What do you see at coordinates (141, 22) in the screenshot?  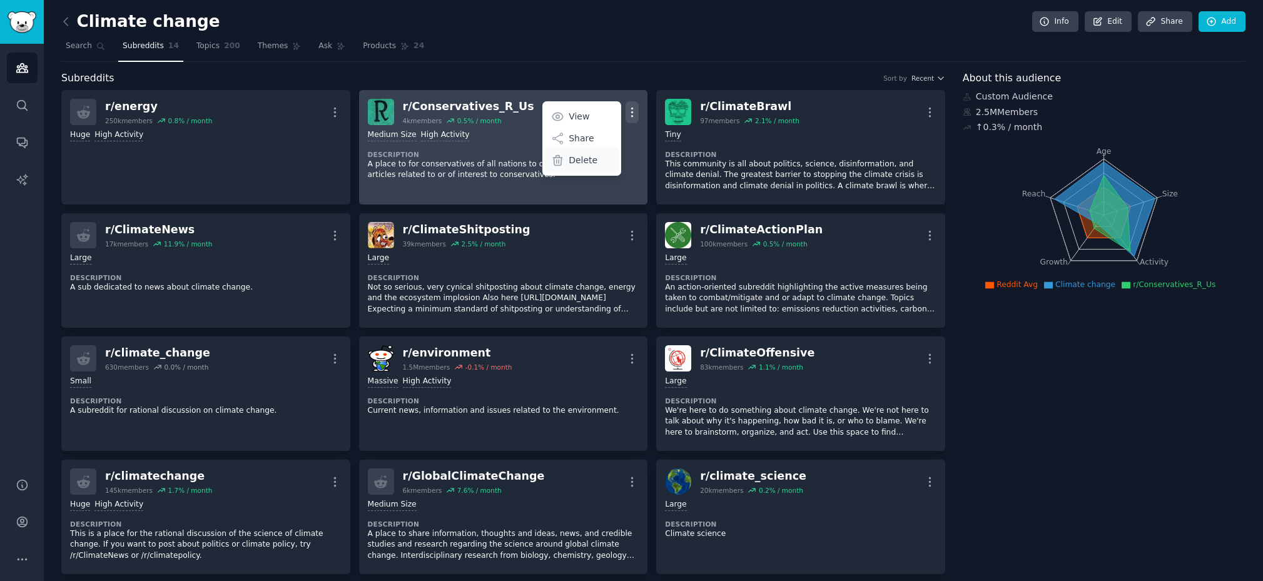 I see `h2: Climate change` at bounding box center [141, 22].